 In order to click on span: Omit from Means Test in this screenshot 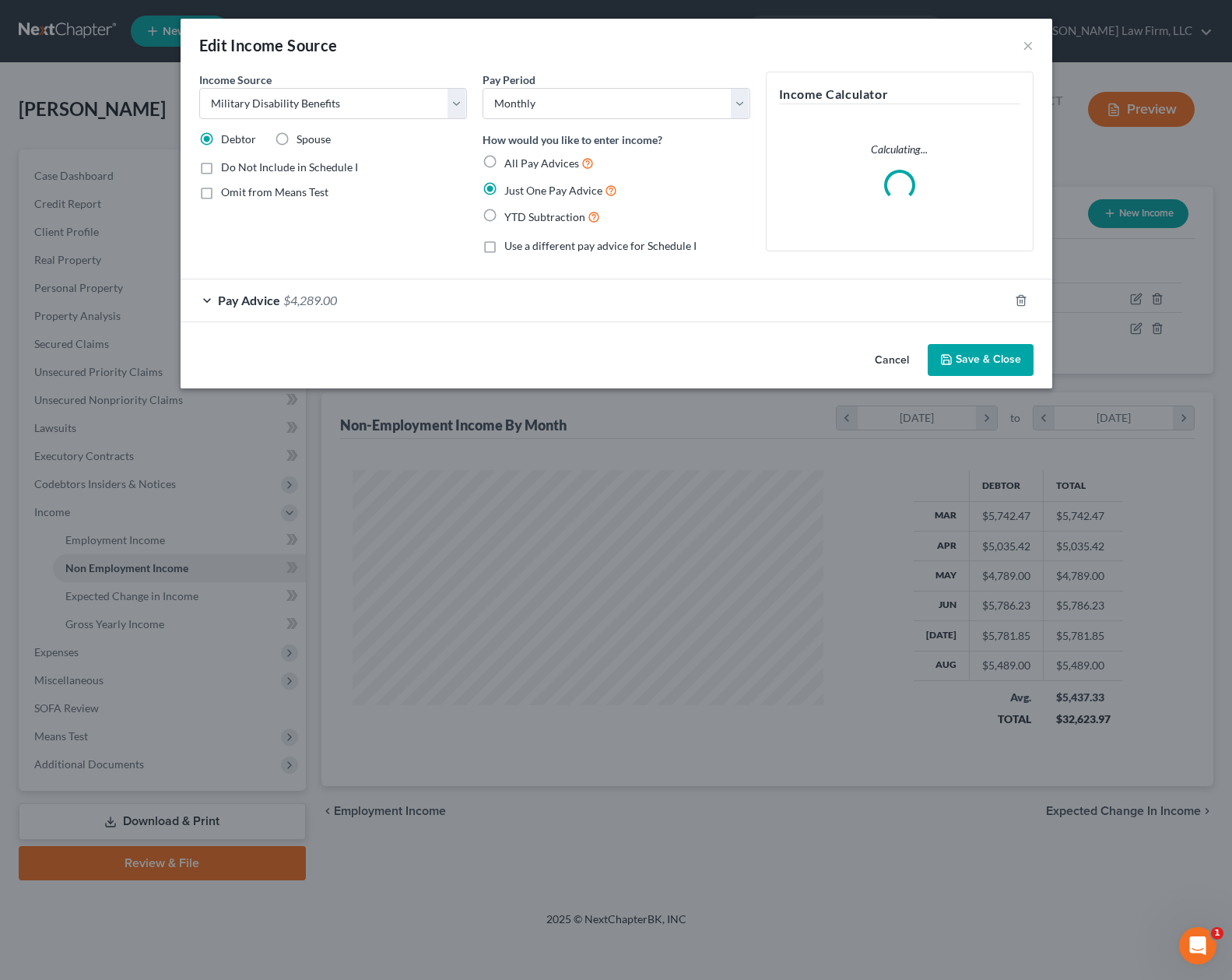, I will do `click(275, 192)`.